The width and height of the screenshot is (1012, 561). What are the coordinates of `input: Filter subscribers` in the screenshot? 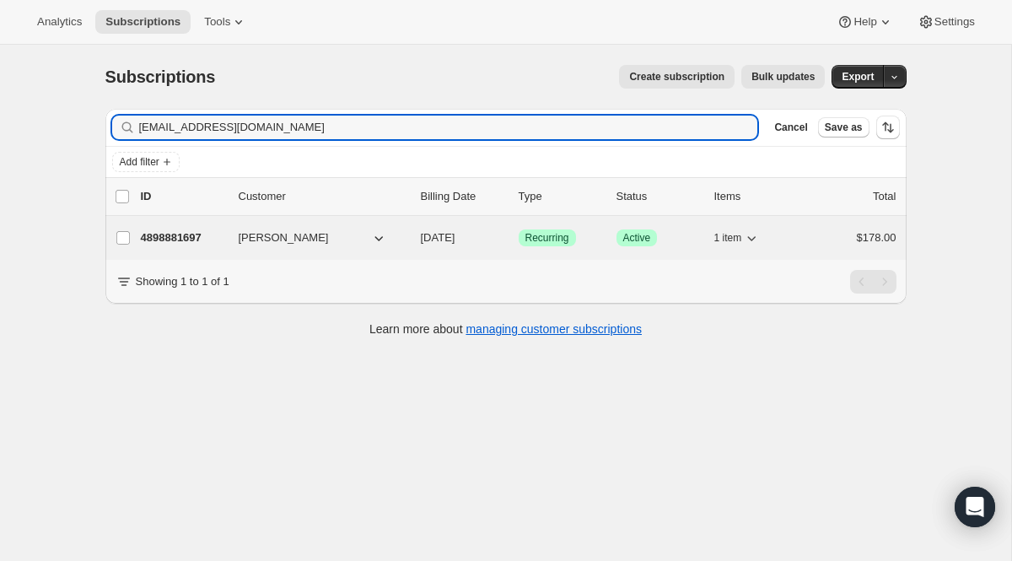 It's located at (449, 127).